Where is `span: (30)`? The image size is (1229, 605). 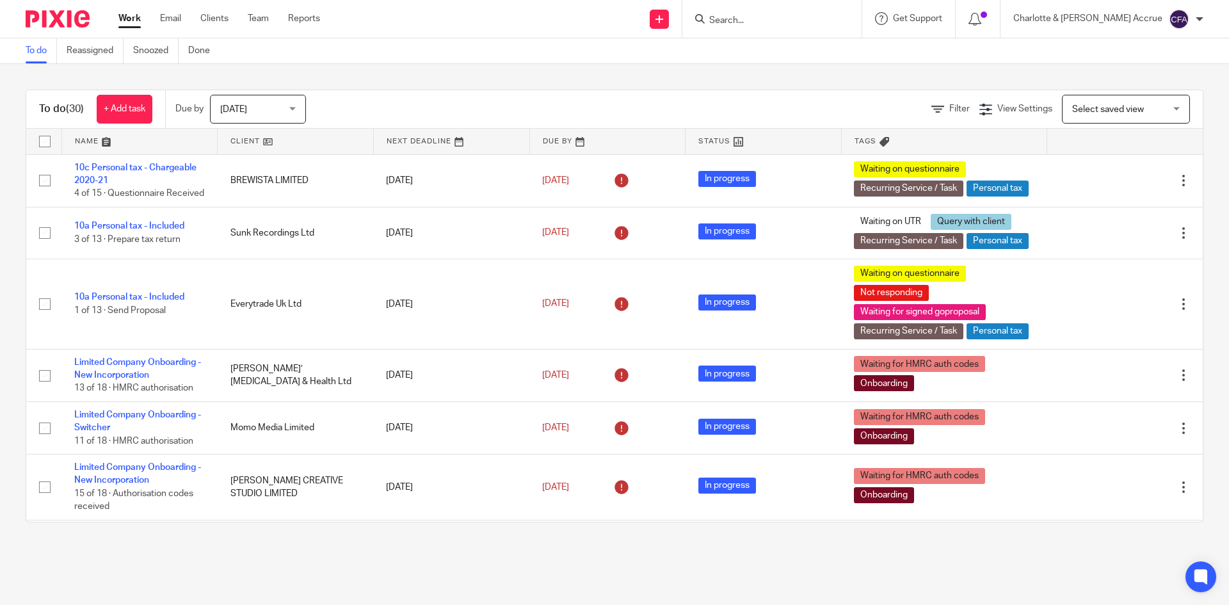 span: (30) is located at coordinates (75, 109).